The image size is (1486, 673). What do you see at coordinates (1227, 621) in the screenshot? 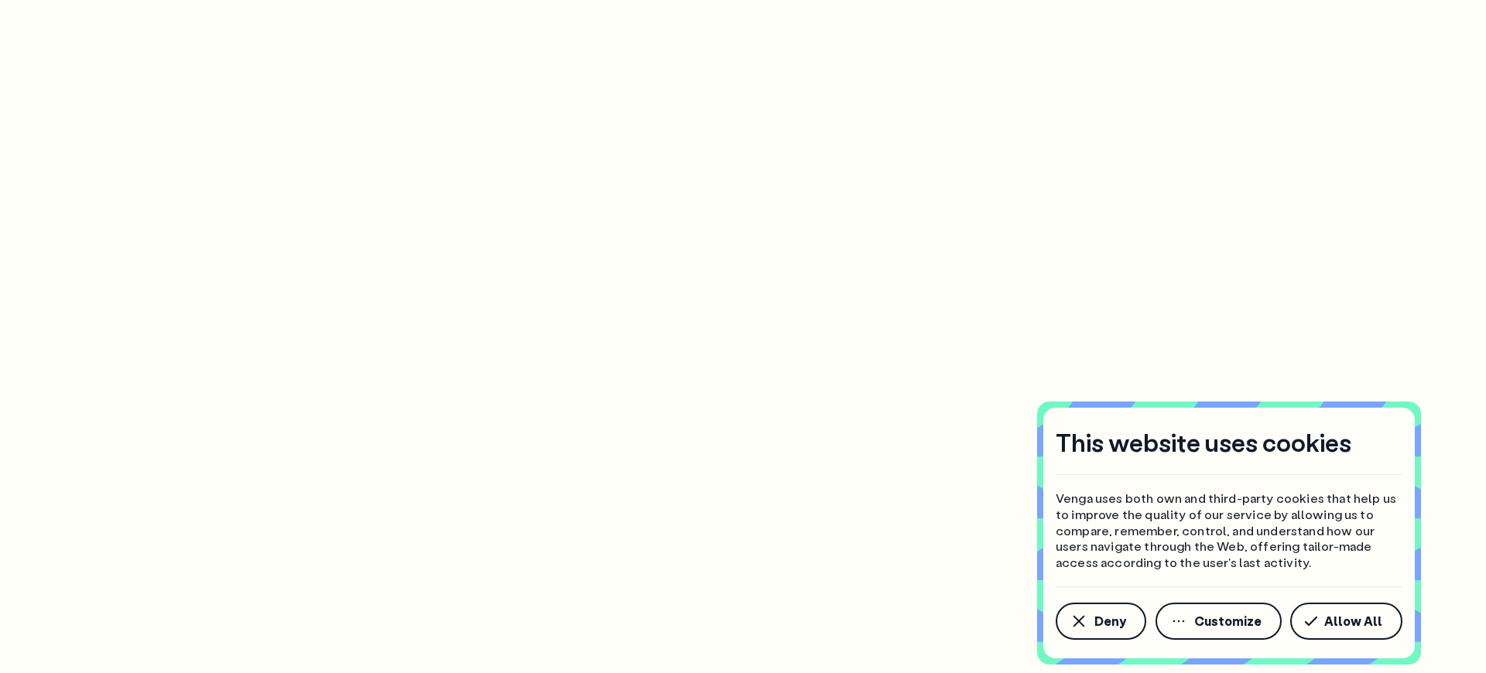
I see `span: Customize` at bounding box center [1227, 621].